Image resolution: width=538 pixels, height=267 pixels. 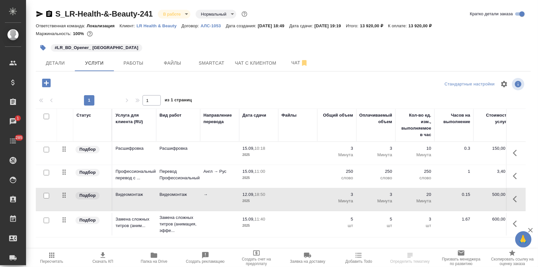 I want to click on button: Доп статусы указывают на важность/срочность заказа, so click(x=244, y=14).